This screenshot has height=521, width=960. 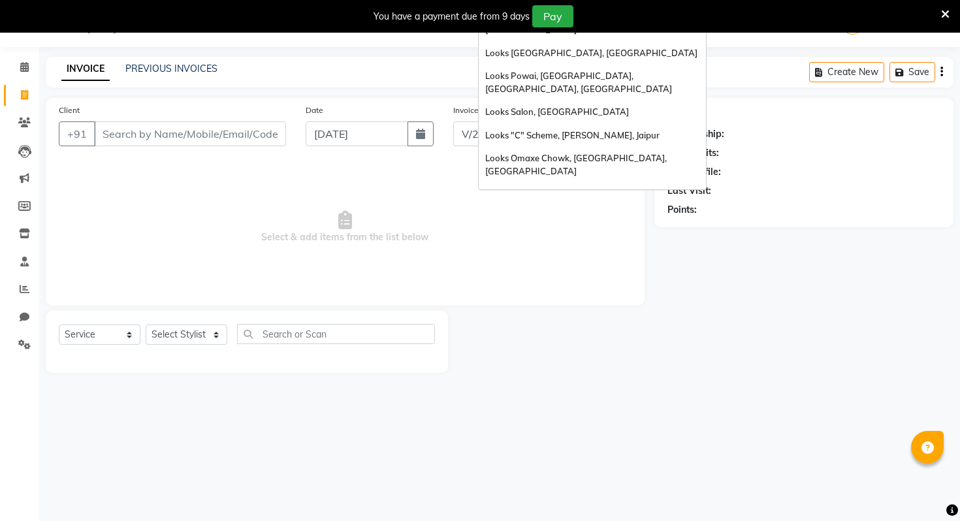 I want to click on a: INVOICE, so click(x=86, y=69).